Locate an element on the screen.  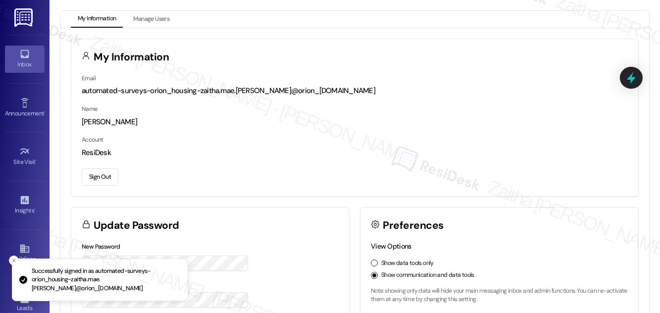
img: ResiDesk Logo is located at coordinates (24, 17).